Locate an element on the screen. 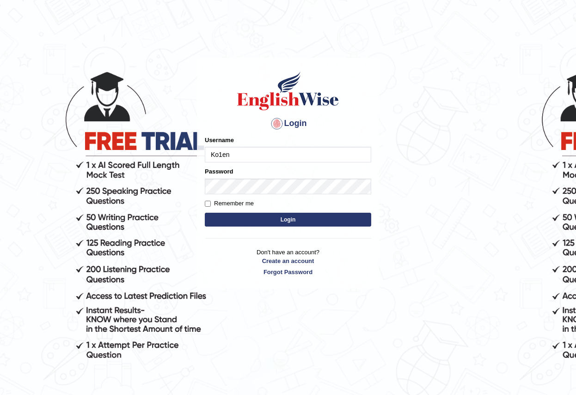  a: Create an account is located at coordinates (288, 261).